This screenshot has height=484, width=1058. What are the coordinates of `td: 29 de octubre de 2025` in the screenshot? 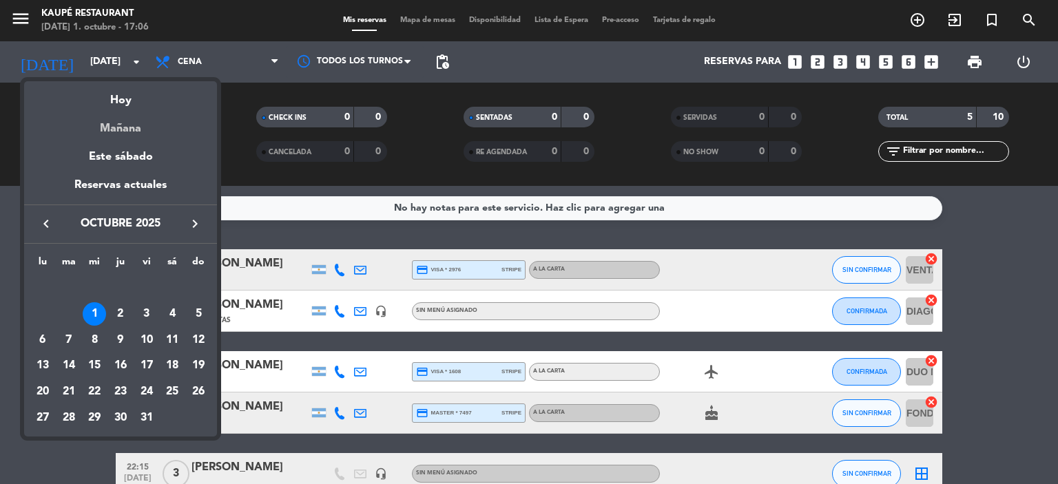 It's located at (94, 418).